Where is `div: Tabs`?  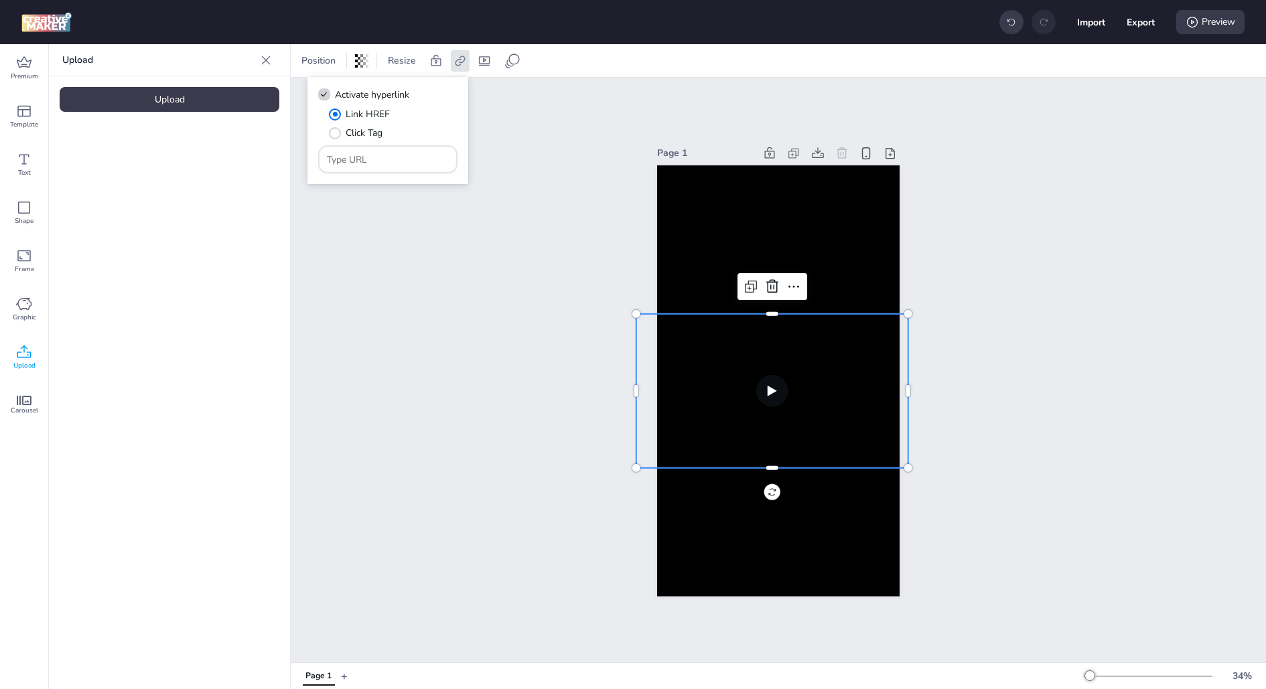
div: Tabs is located at coordinates (318, 676).